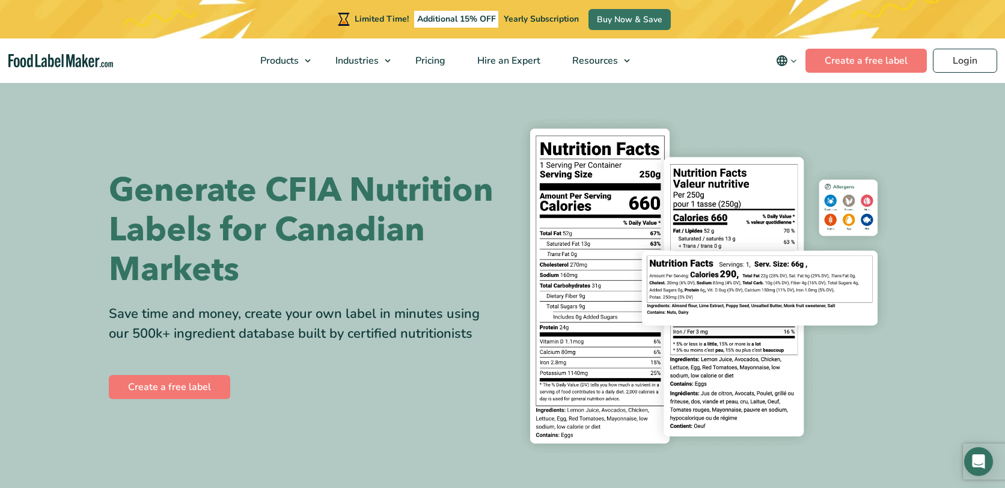 This screenshot has width=1005, height=488. What do you see at coordinates (356, 61) in the screenshot?
I see `span: Industries` at bounding box center [356, 61].